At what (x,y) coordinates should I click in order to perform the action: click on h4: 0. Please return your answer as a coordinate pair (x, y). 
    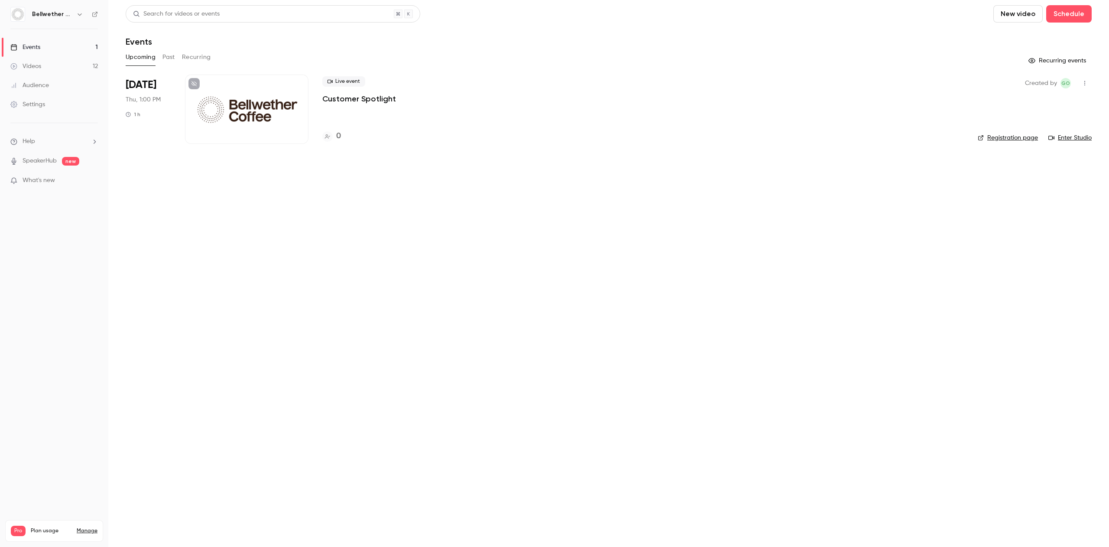
    Looking at the image, I should click on (338, 136).